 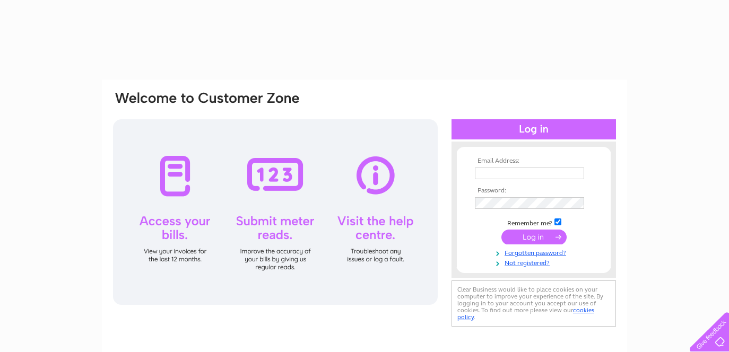 What do you see at coordinates (533, 191) in the screenshot?
I see `th: Password:` at bounding box center [533, 191].